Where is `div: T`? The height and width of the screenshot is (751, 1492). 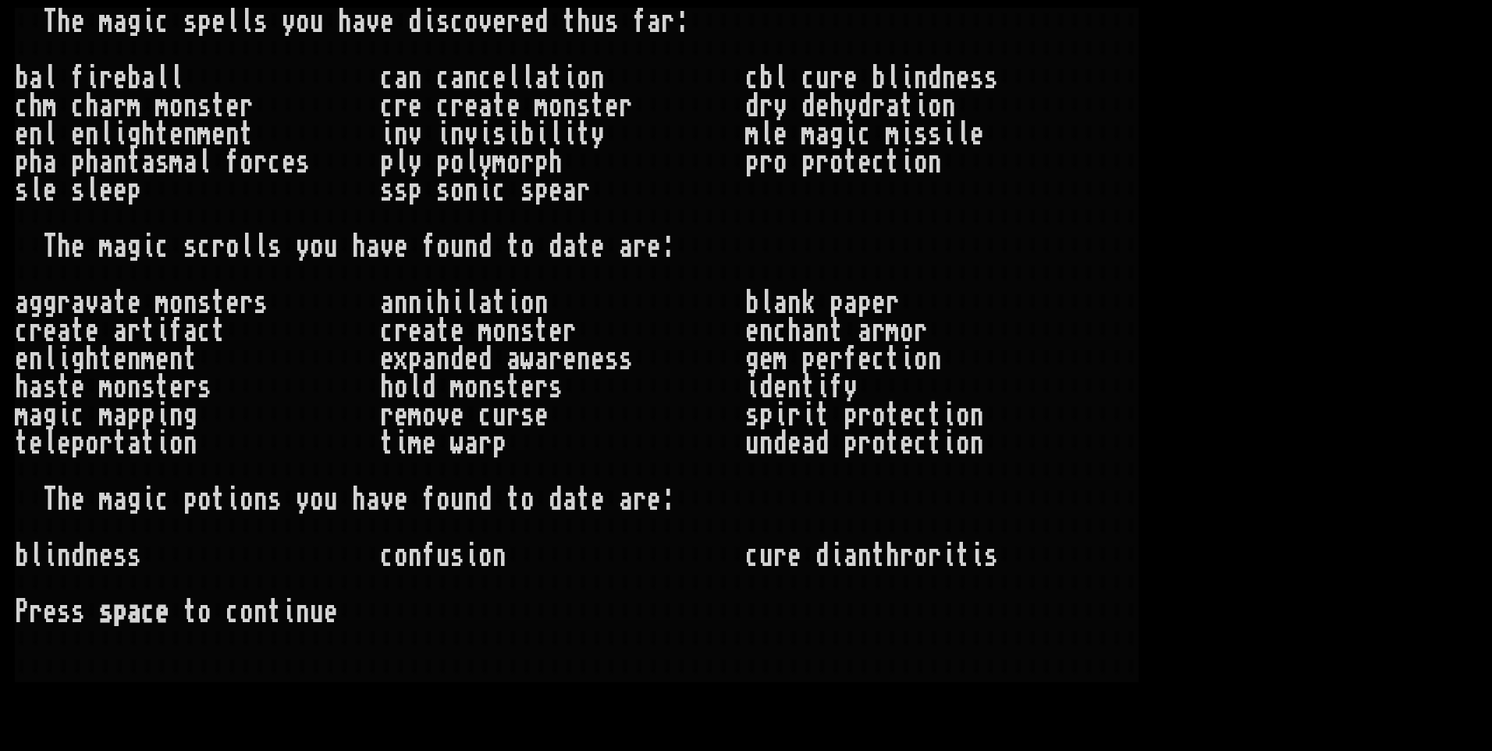
div: T is located at coordinates (50, 247).